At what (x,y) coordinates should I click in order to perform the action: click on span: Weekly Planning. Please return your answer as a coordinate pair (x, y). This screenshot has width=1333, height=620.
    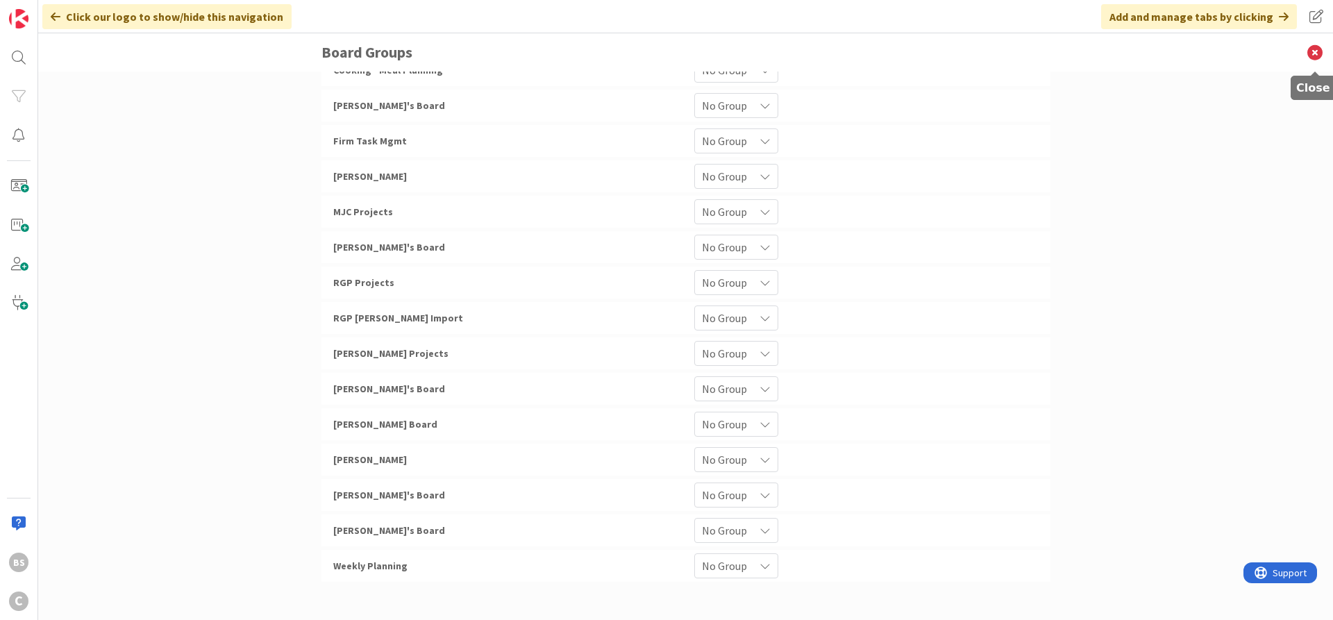
    Looking at the image, I should click on (370, 566).